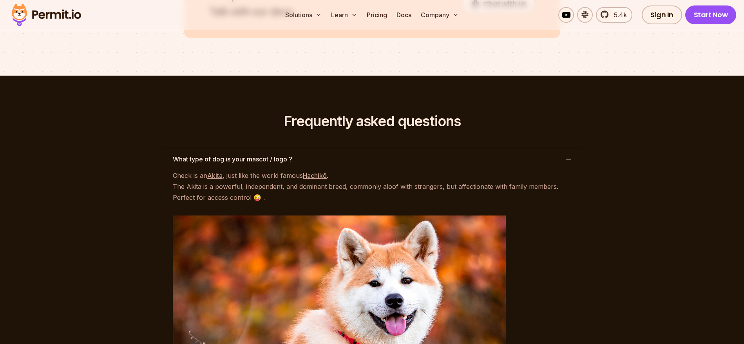  Describe the element at coordinates (46, 15) in the screenshot. I see `img: Permit logo` at that location.